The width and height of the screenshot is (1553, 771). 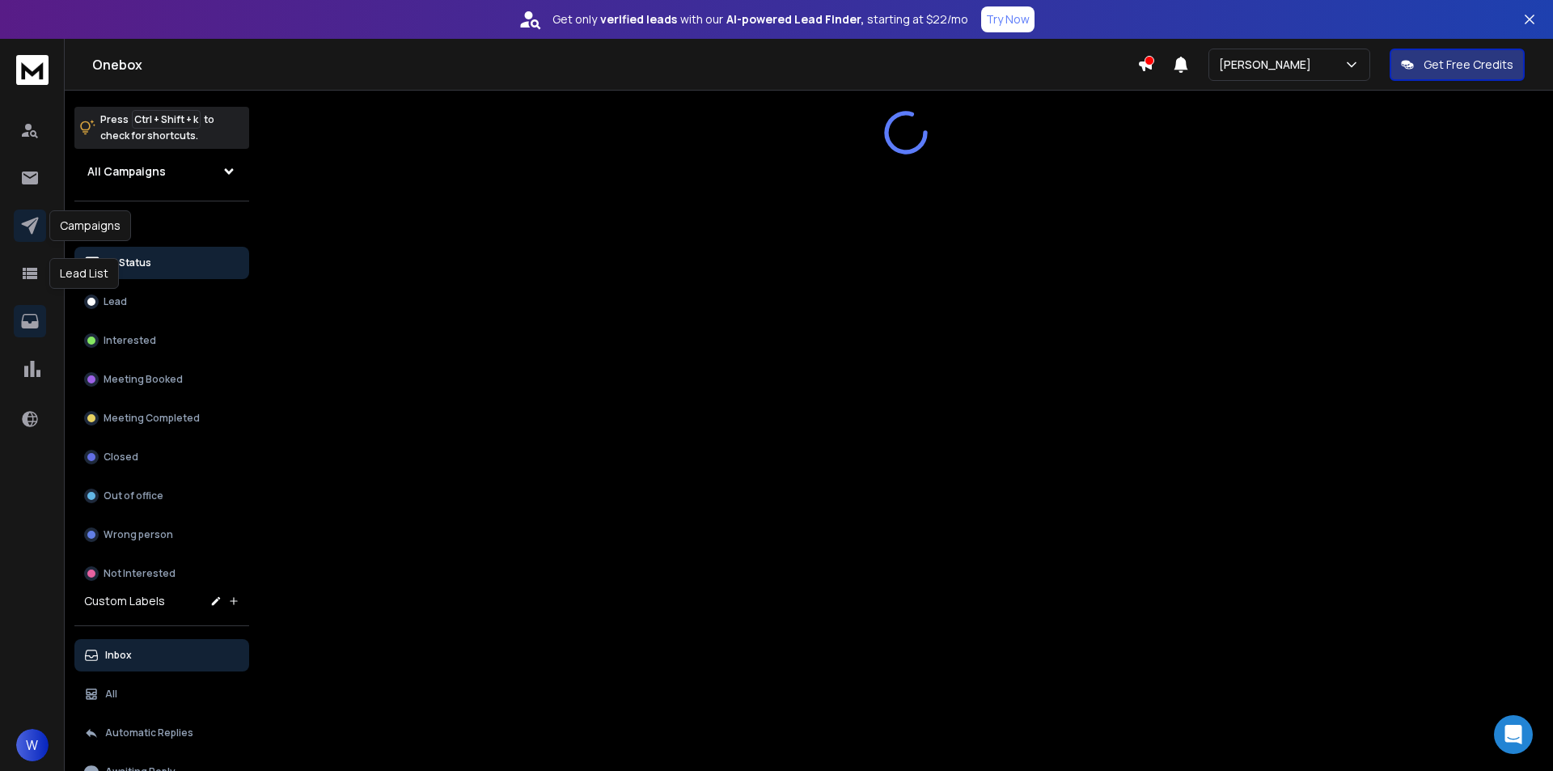 I want to click on div: Open Intercom Messenger, so click(x=1513, y=734).